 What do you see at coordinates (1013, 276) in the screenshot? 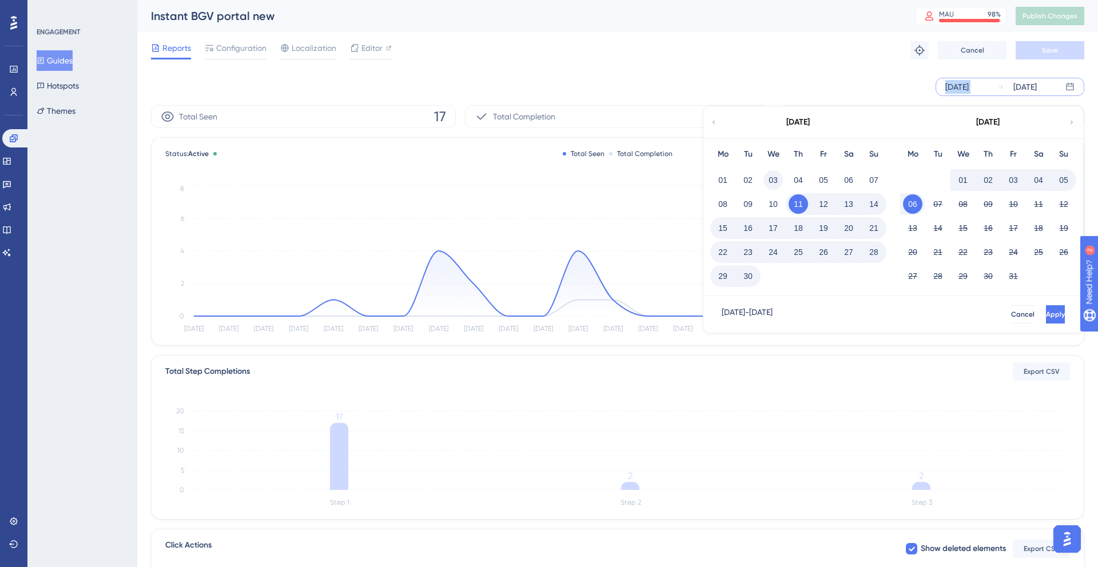
I see `button: 31` at bounding box center [1013, 276].